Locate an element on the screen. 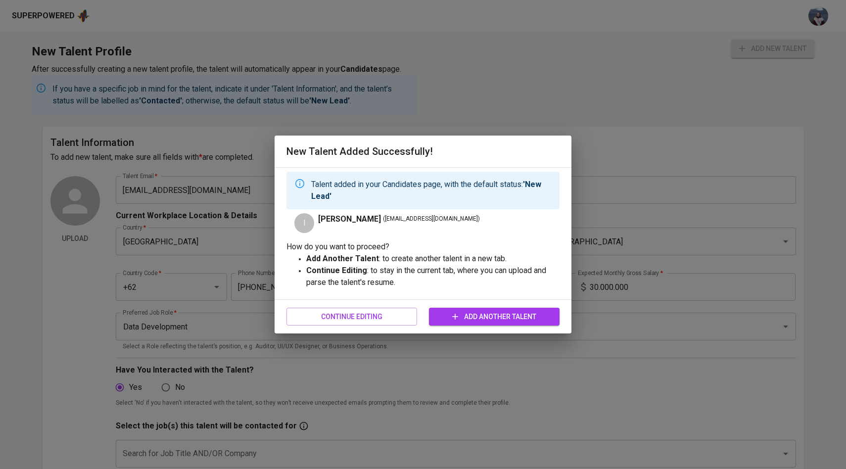  button: Continue Editing is located at coordinates (352, 317).